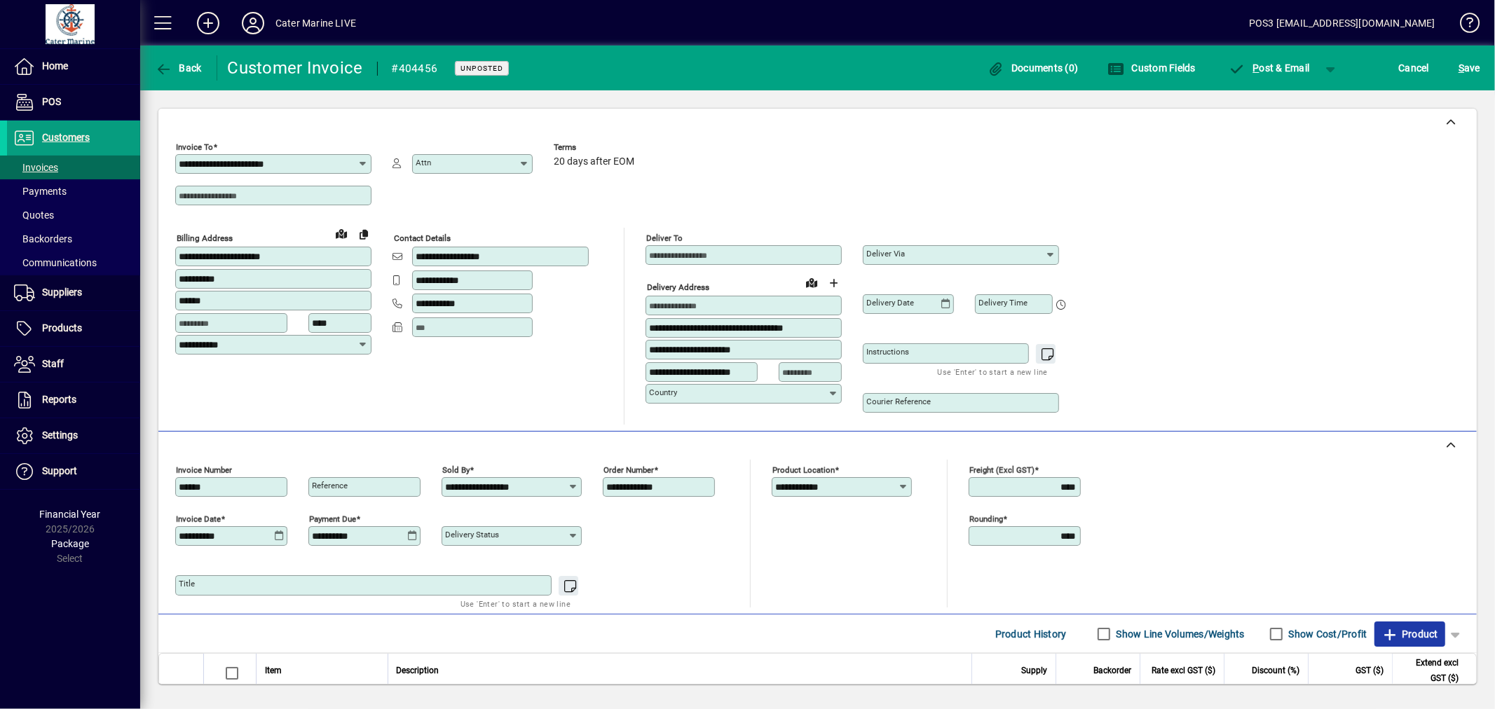 The height and width of the screenshot is (709, 1495). I want to click on mat-label: Invoice To, so click(194, 147).